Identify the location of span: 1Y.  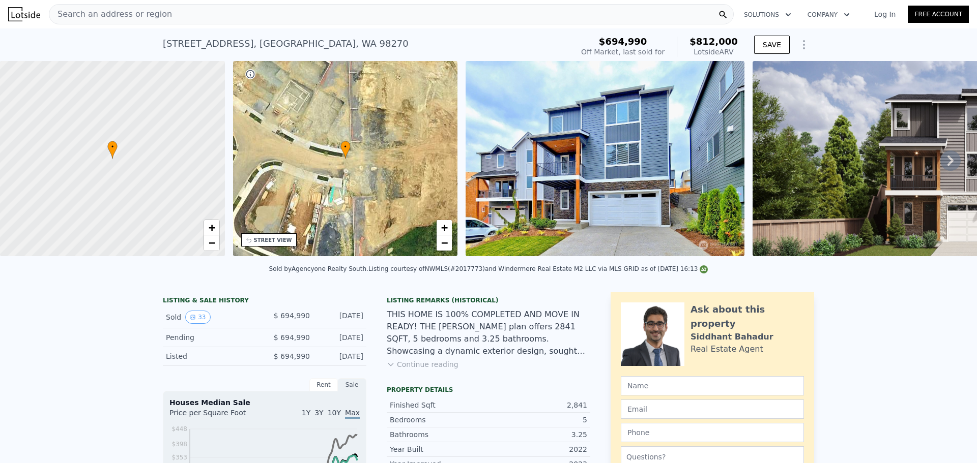
(306, 413).